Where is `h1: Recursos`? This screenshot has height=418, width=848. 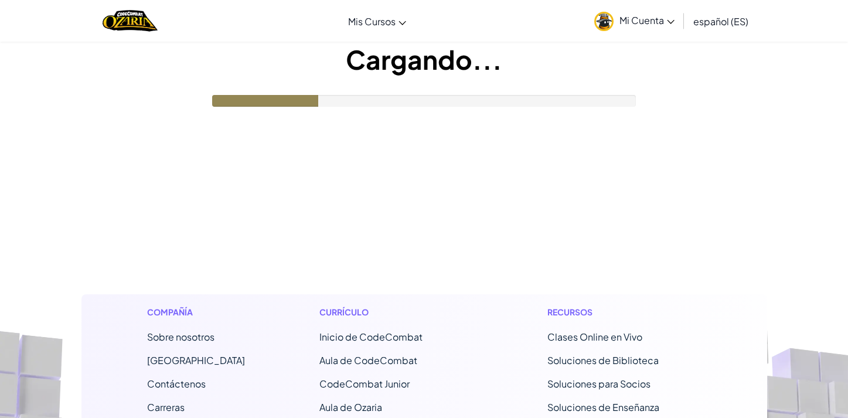 h1: Recursos is located at coordinates (624, 312).